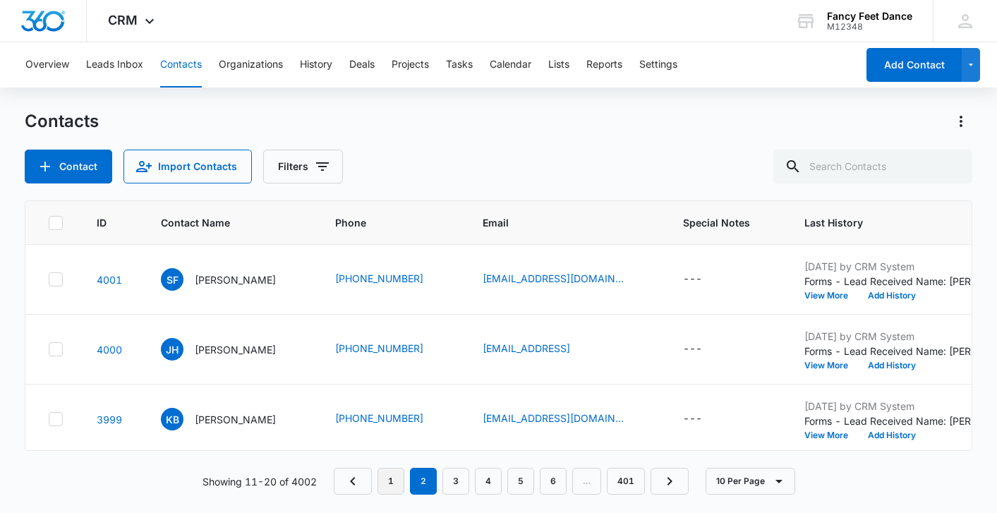 This screenshot has height=513, width=997. I want to click on input: Search Contacts, so click(873, 167).